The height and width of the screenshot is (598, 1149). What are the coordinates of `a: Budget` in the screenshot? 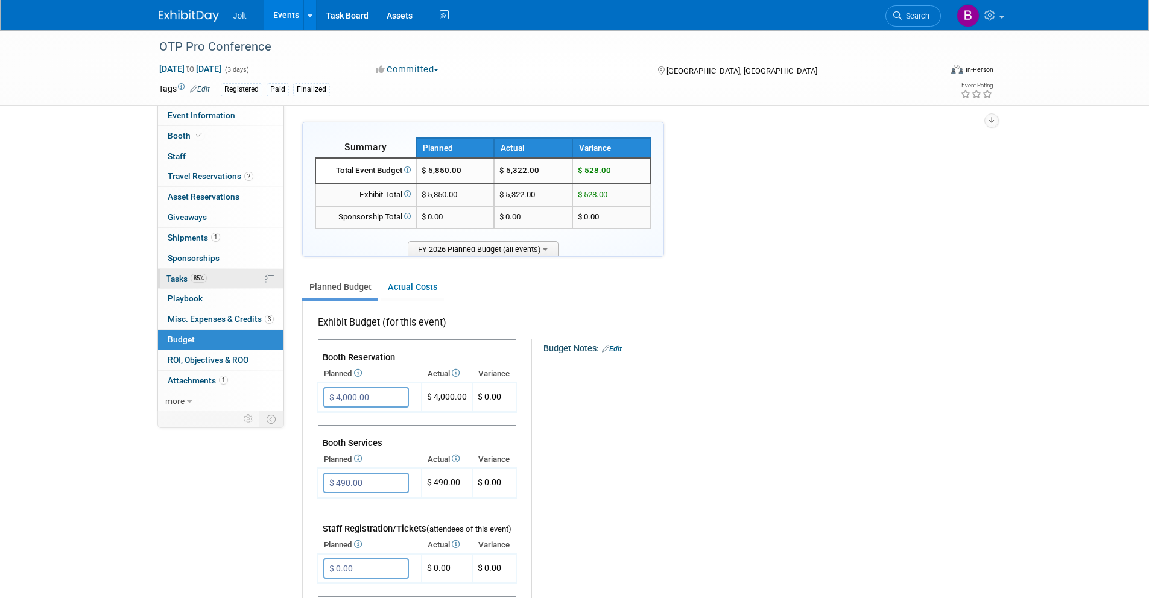 It's located at (221, 340).